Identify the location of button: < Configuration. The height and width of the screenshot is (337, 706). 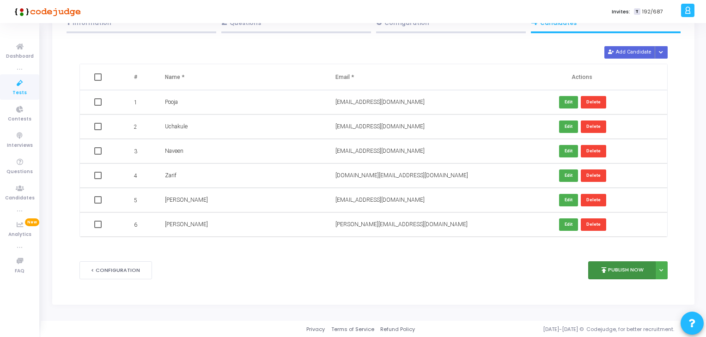
(116, 270).